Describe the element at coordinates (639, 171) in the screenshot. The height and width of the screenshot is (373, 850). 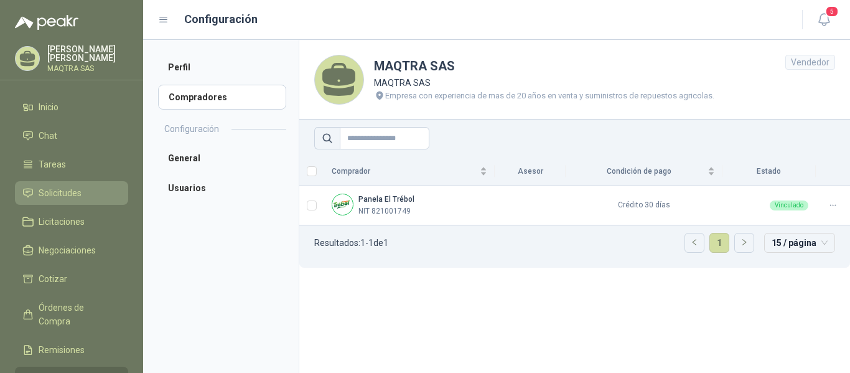
I see `span: Condición de pago` at that location.